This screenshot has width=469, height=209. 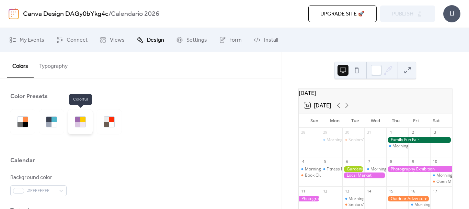 What do you see at coordinates (303, 132) in the screenshot?
I see `div: 28` at bounding box center [303, 132].